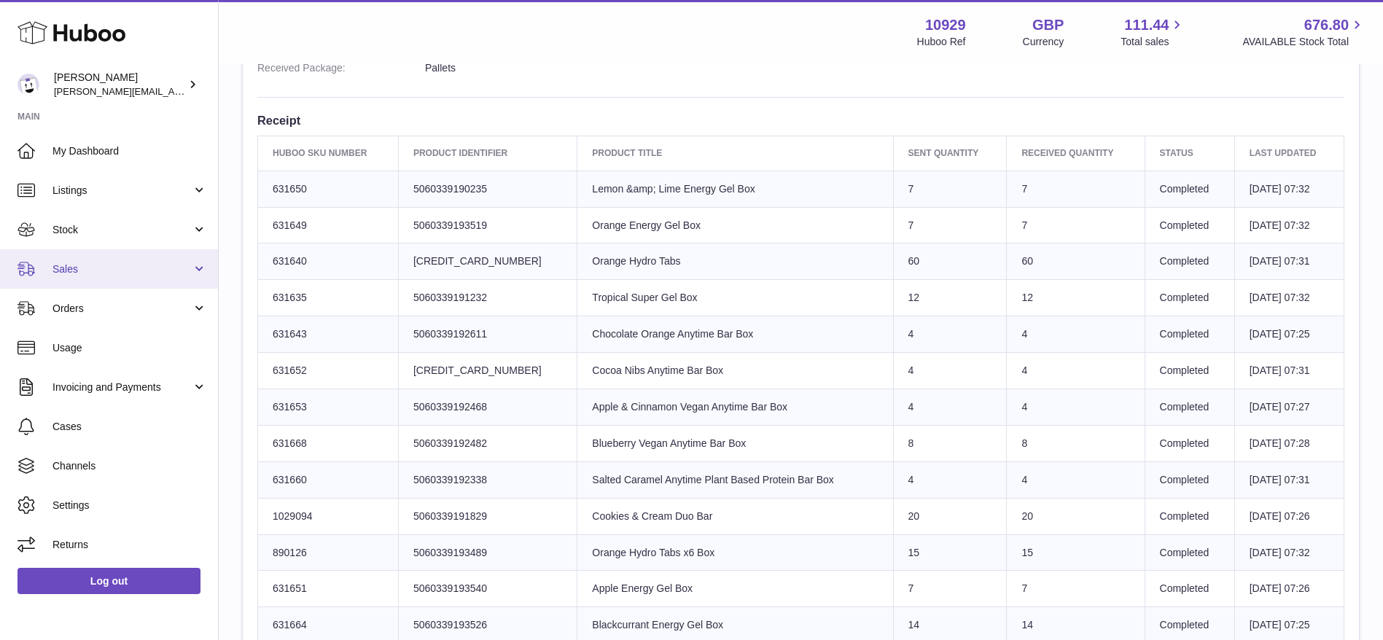 The width and height of the screenshot is (1383, 640). Describe the element at coordinates (735, 225) in the screenshot. I see `td: Orange Energy Gel Box` at that location.